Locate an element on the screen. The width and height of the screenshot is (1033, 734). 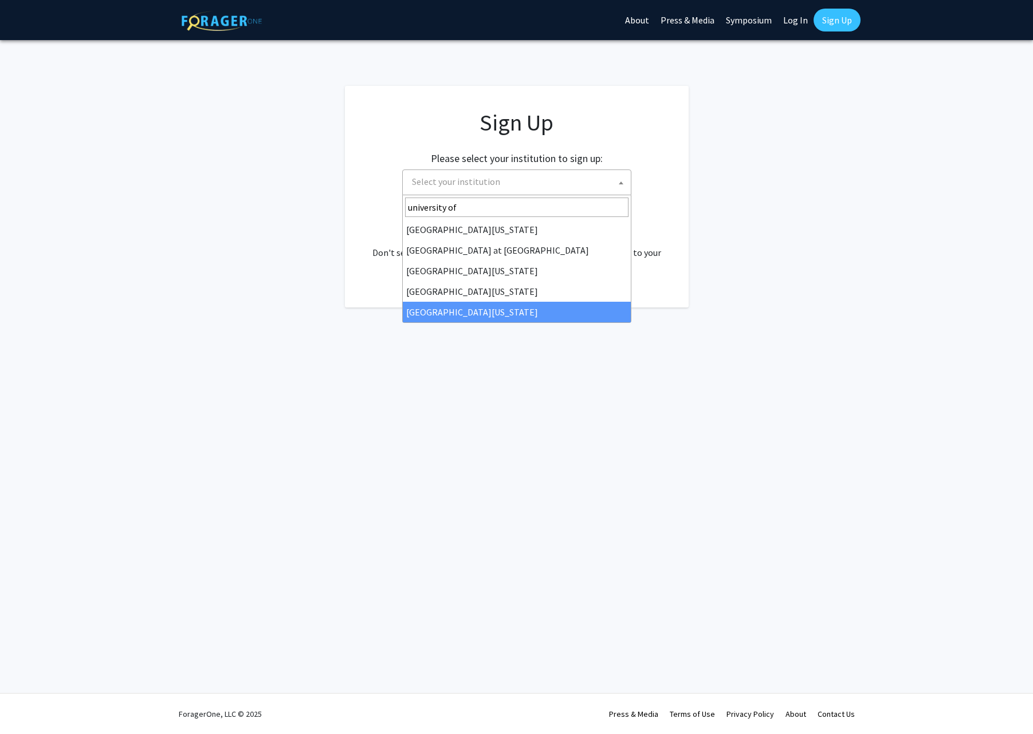
img: ForagerOne Logo is located at coordinates (222, 21).